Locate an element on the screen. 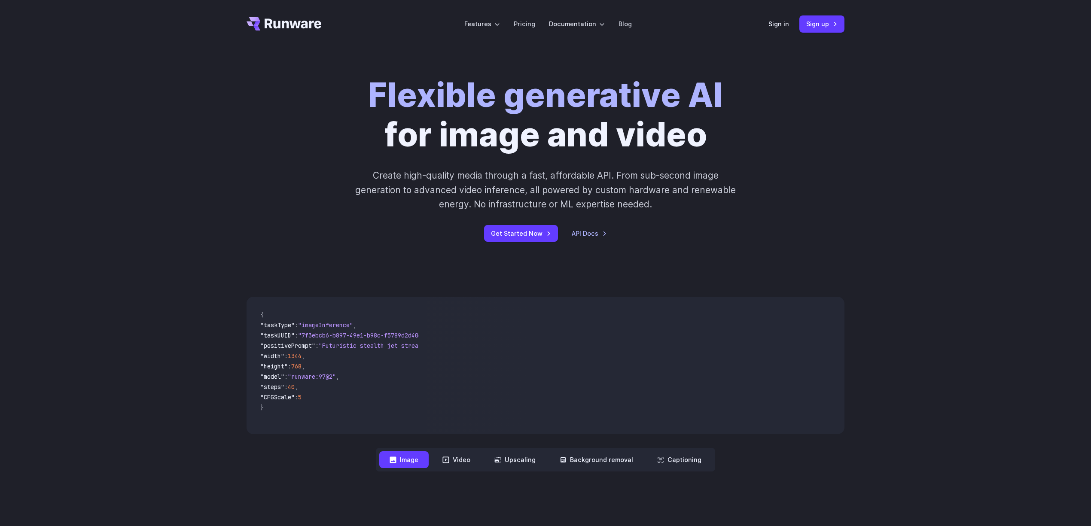  h1: for image and video is located at coordinates (546, 115).